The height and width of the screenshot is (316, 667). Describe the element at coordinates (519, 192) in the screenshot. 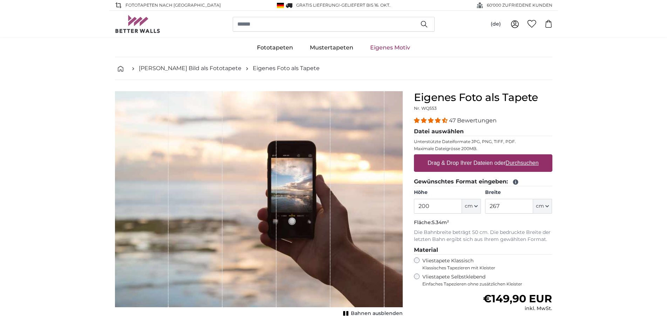

I see `label: Breite` at that location.